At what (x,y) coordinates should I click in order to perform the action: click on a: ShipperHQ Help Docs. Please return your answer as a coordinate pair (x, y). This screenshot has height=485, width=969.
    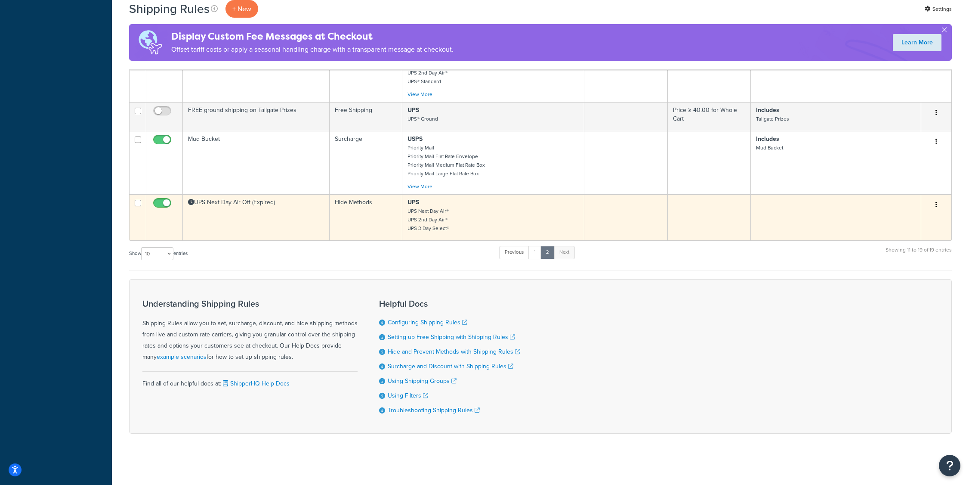
    Looking at the image, I should click on (255, 383).